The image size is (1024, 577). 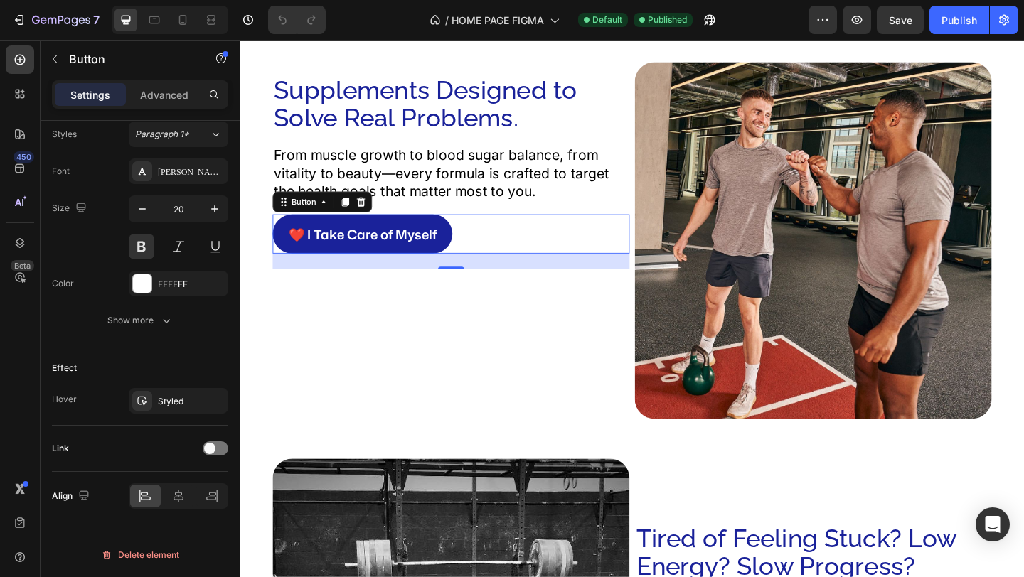 I want to click on p: Button, so click(x=129, y=59).